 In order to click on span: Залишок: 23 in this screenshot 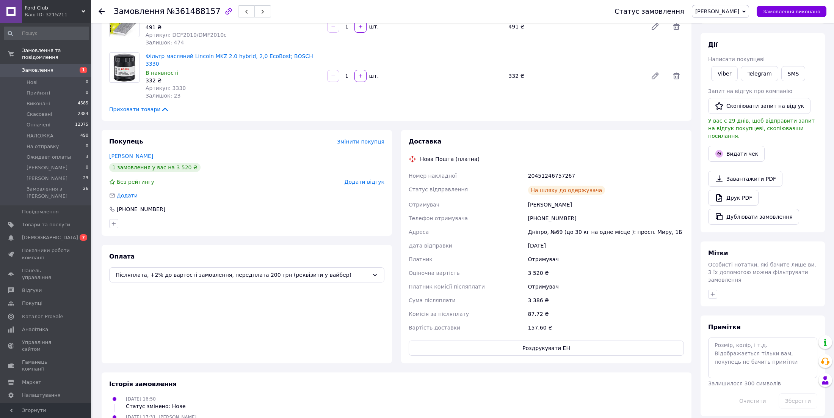, I will do `click(163, 96)`.